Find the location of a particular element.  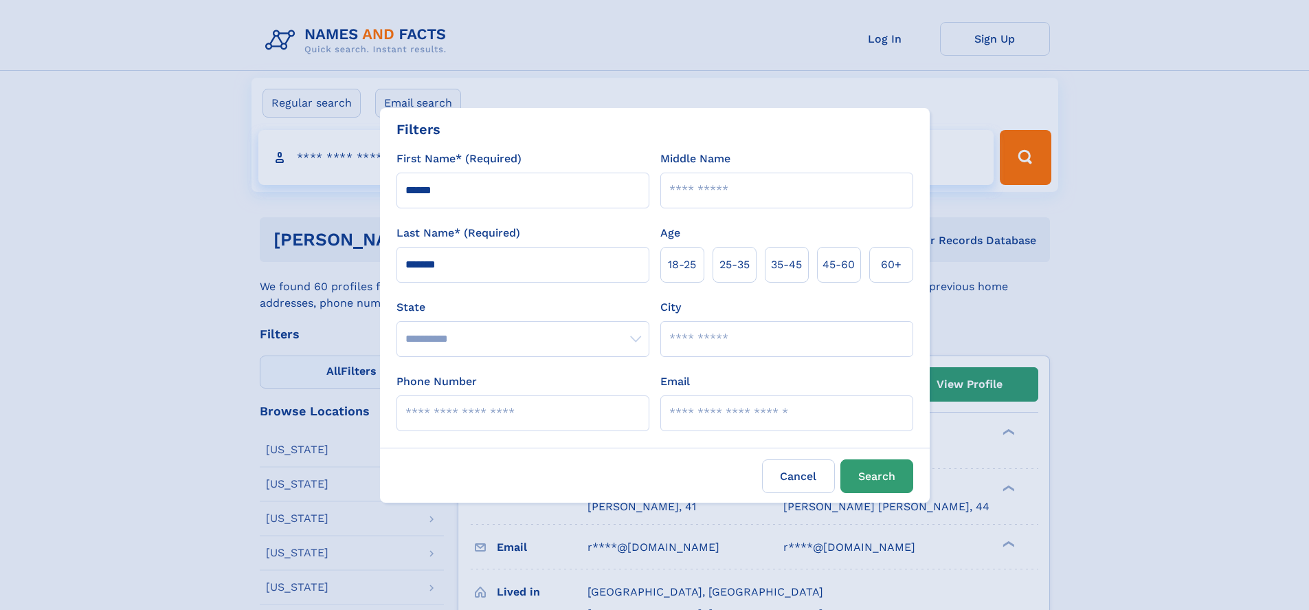

span: 25‑35 is located at coordinates (735, 265).